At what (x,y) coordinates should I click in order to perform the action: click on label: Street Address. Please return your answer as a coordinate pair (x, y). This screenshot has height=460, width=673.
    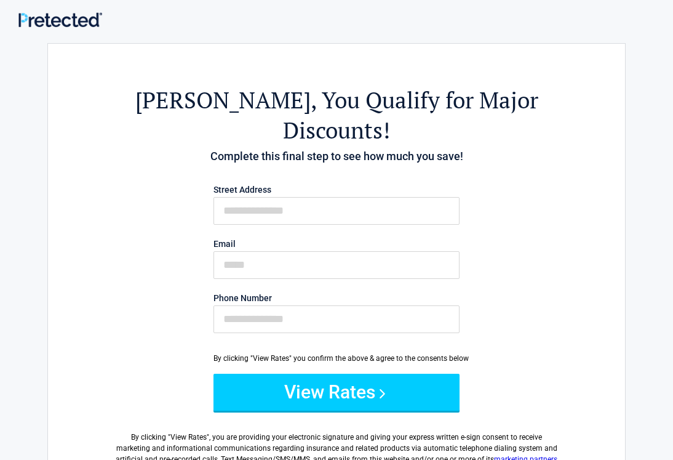
    Looking at the image, I should click on (337, 190).